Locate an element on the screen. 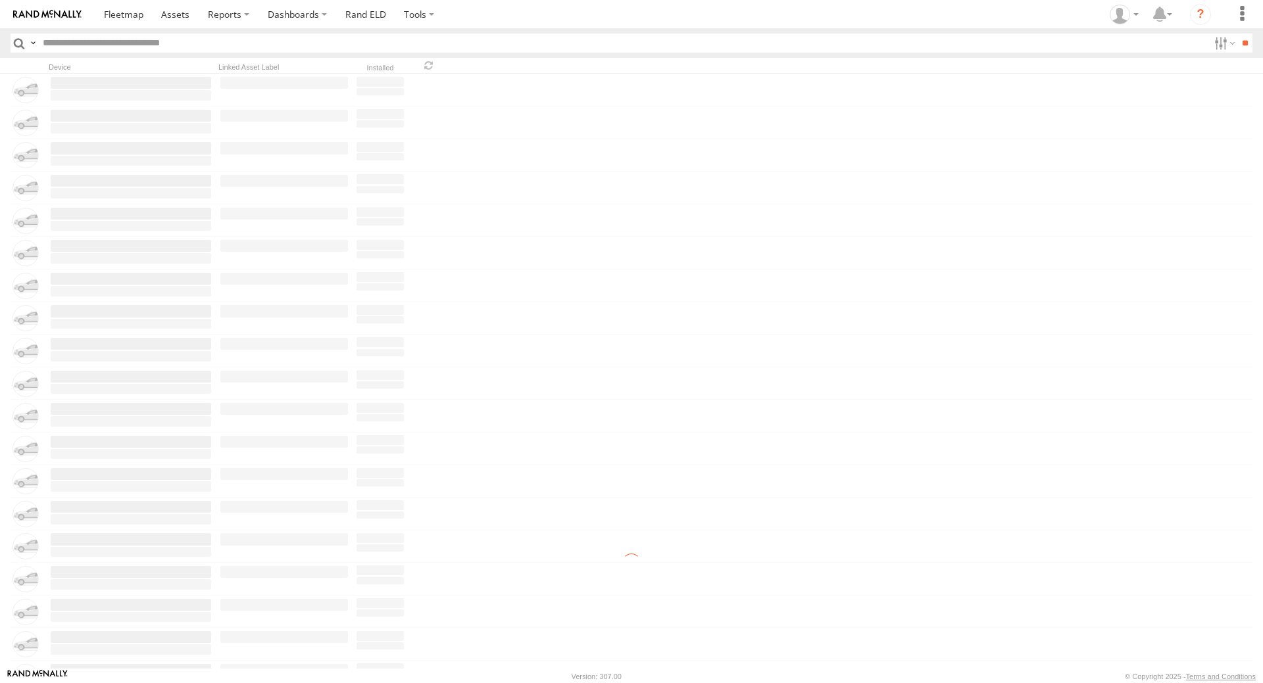 Image resolution: width=1263 pixels, height=683 pixels. div: © Copyright 2025 - is located at coordinates (1190, 677).